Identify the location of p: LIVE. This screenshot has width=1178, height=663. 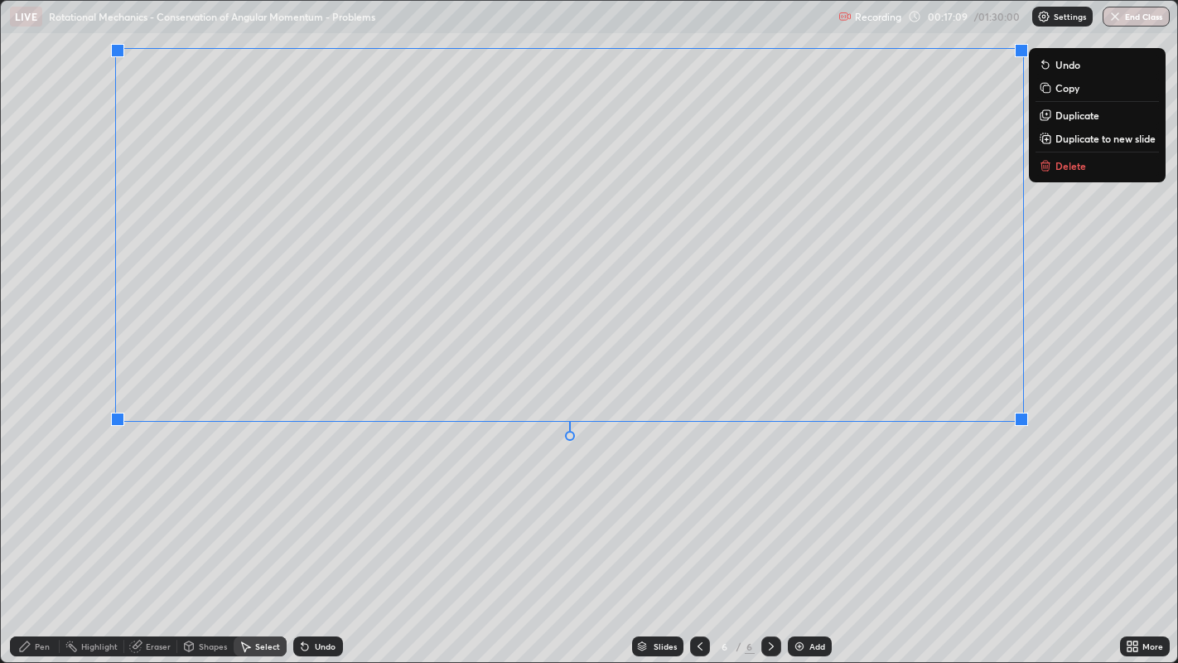
(26, 17).